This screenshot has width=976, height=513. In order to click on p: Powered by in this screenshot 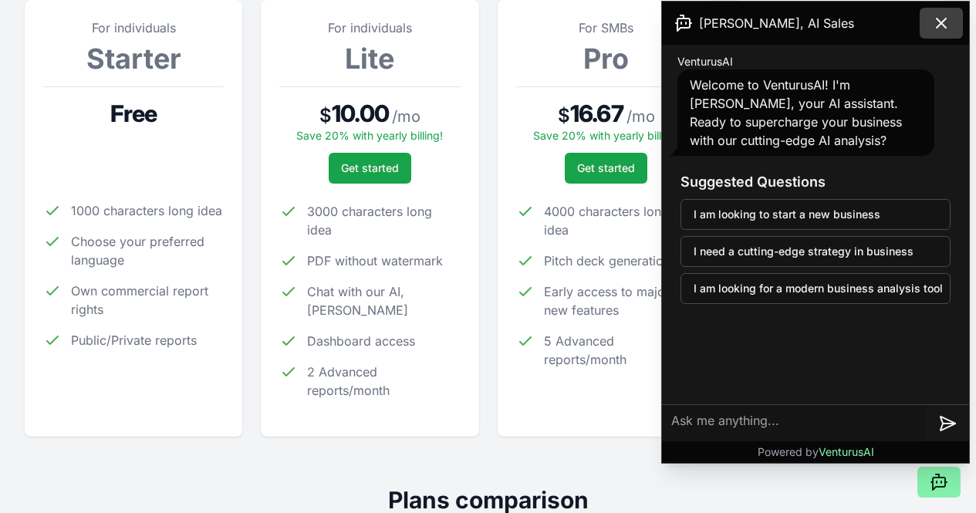, I will do `click(815, 452)`.